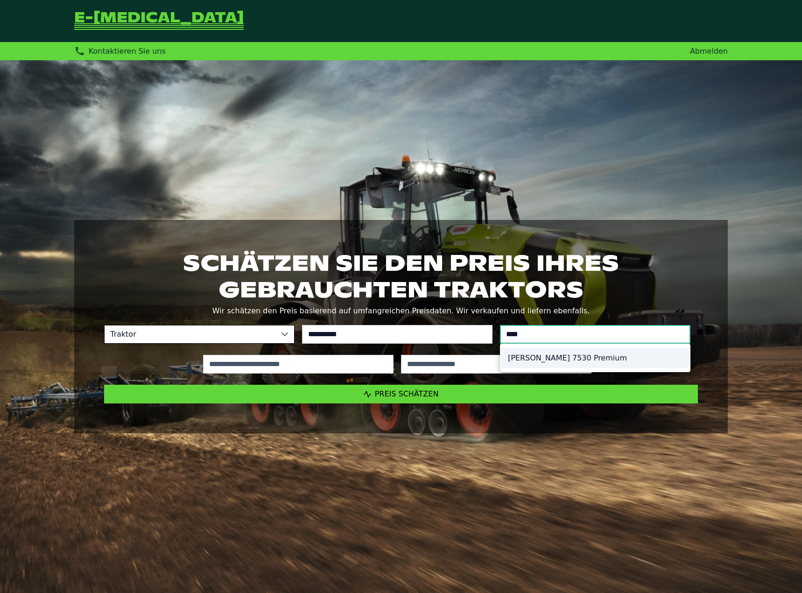  What do you see at coordinates (401, 394) in the screenshot?
I see `button: Preis schätzen` at bounding box center [401, 394].